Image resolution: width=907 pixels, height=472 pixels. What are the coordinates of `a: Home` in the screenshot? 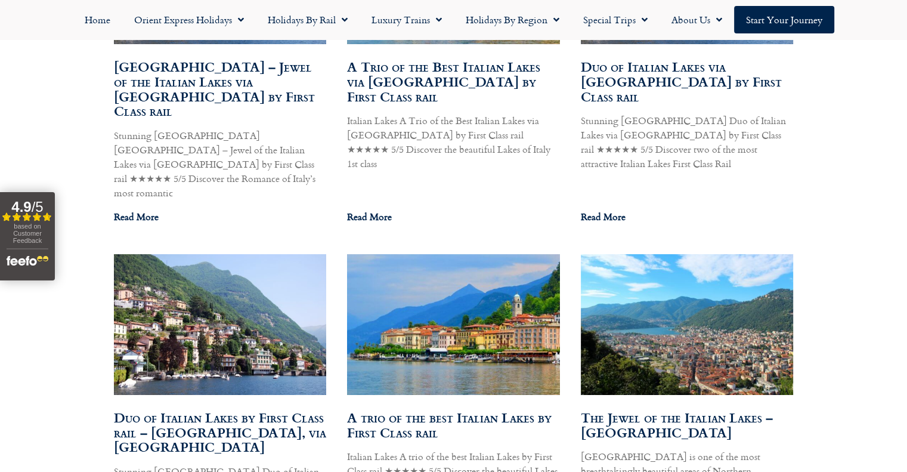 It's located at (97, 20).